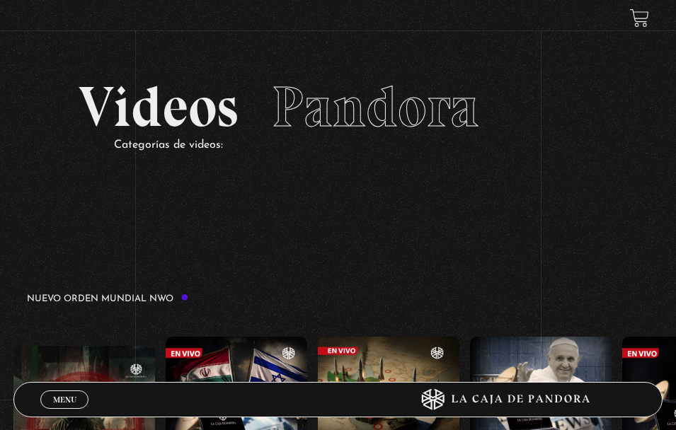 The width and height of the screenshot is (676, 430). I want to click on span: Cerrar, so click(64, 412).